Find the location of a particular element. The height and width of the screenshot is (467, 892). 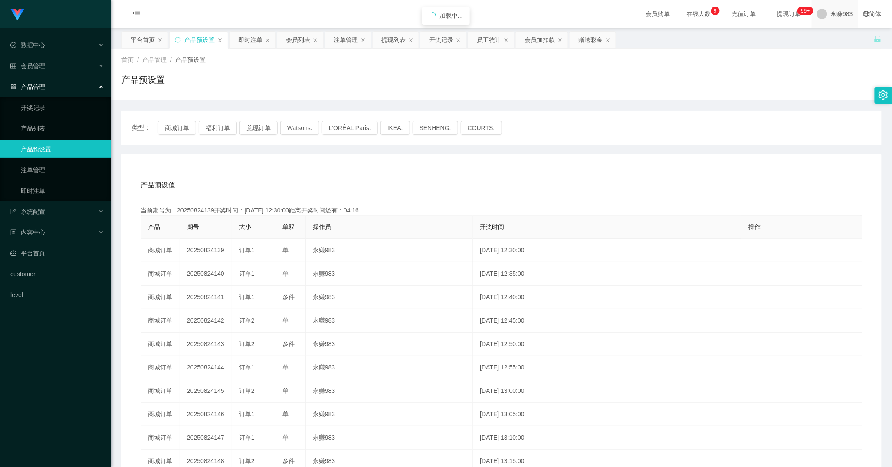

td: 20250824142 is located at coordinates (206, 321).